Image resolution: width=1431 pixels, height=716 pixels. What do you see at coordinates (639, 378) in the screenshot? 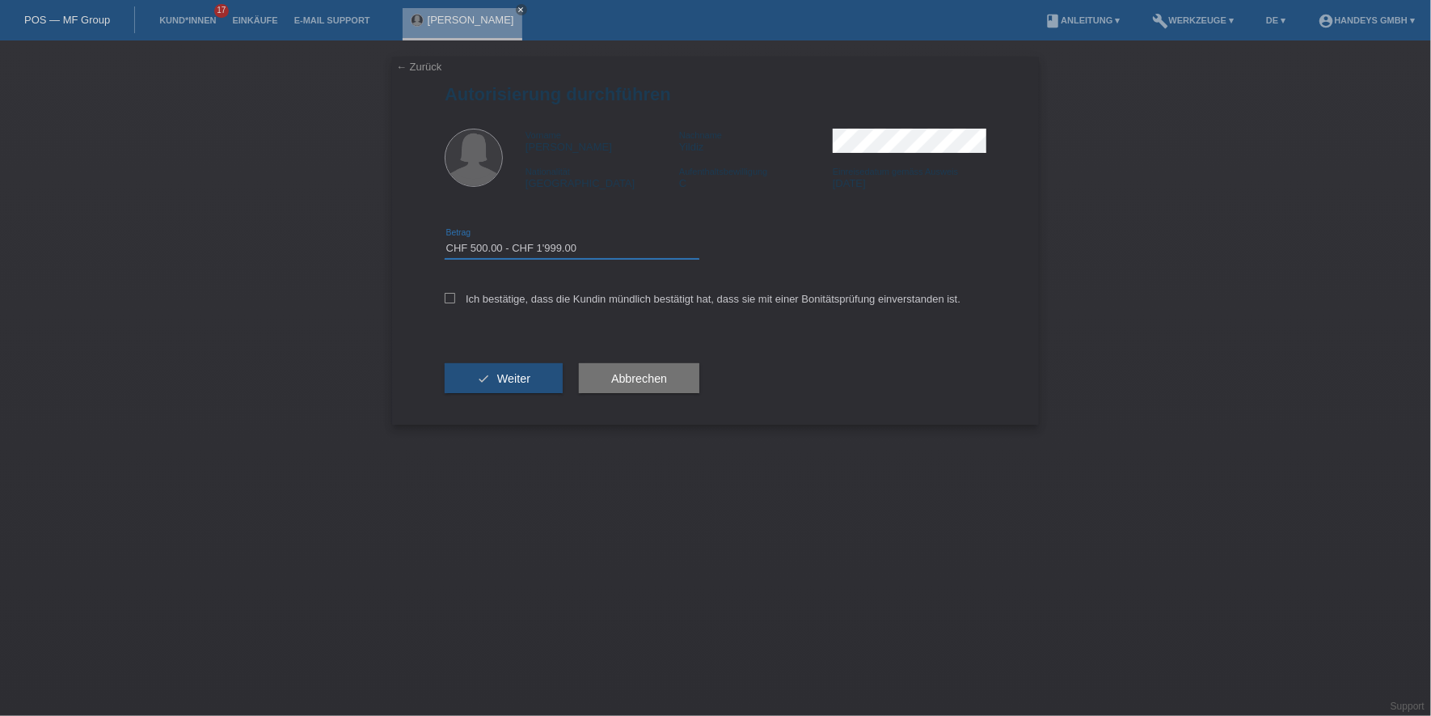
I see `span: Abbrechen` at bounding box center [639, 378].